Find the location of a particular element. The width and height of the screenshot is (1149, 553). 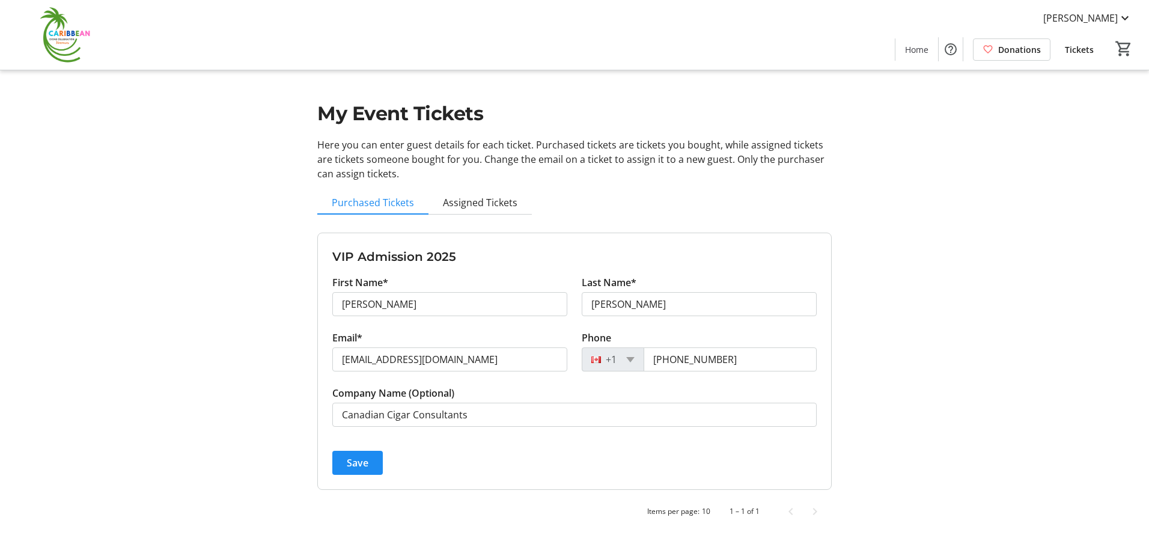

h3: VIP Admission 2025 is located at coordinates (574, 256).